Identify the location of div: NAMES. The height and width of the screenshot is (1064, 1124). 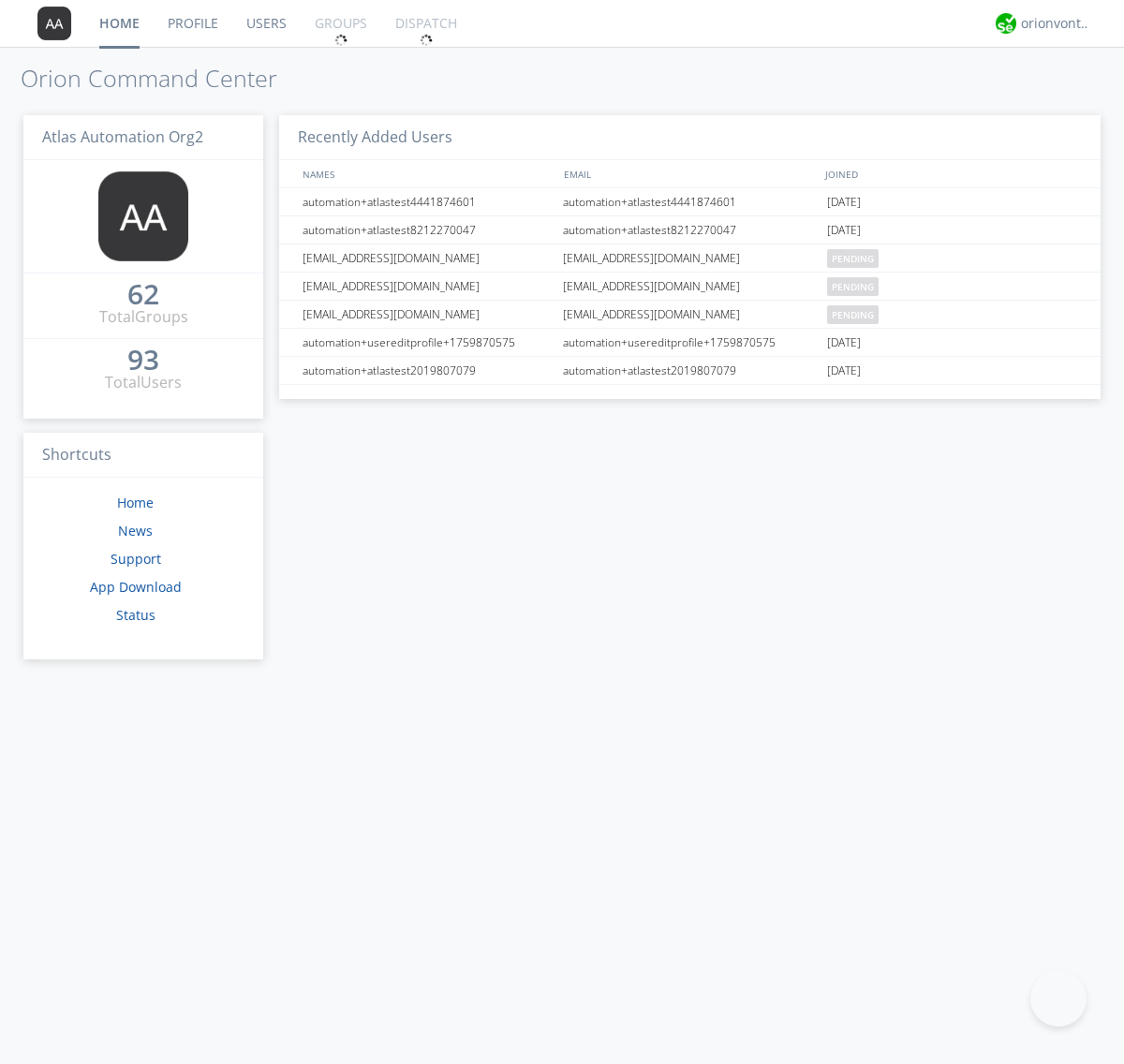
(426, 173).